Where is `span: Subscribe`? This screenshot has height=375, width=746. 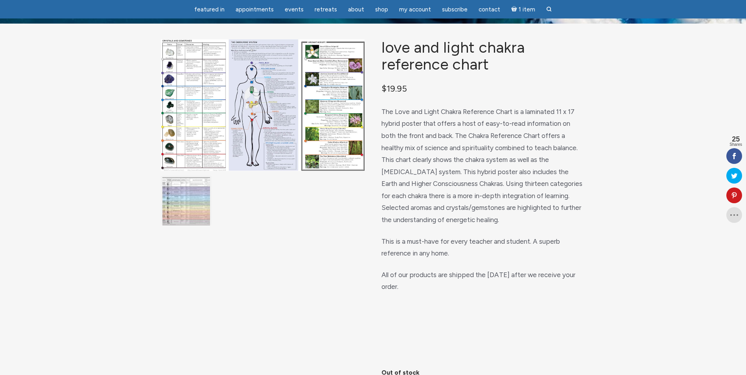
span: Subscribe is located at coordinates (454, 9).